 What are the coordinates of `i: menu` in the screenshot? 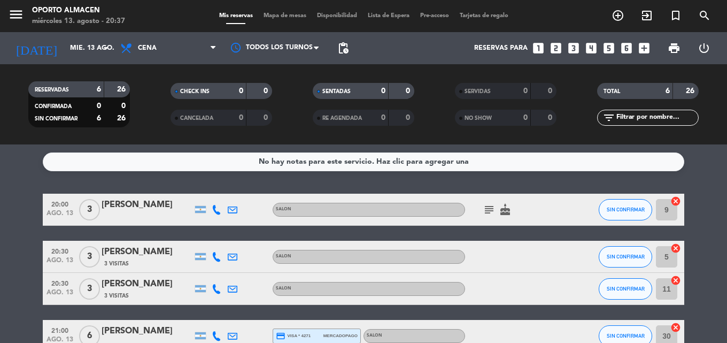 It's located at (16, 14).